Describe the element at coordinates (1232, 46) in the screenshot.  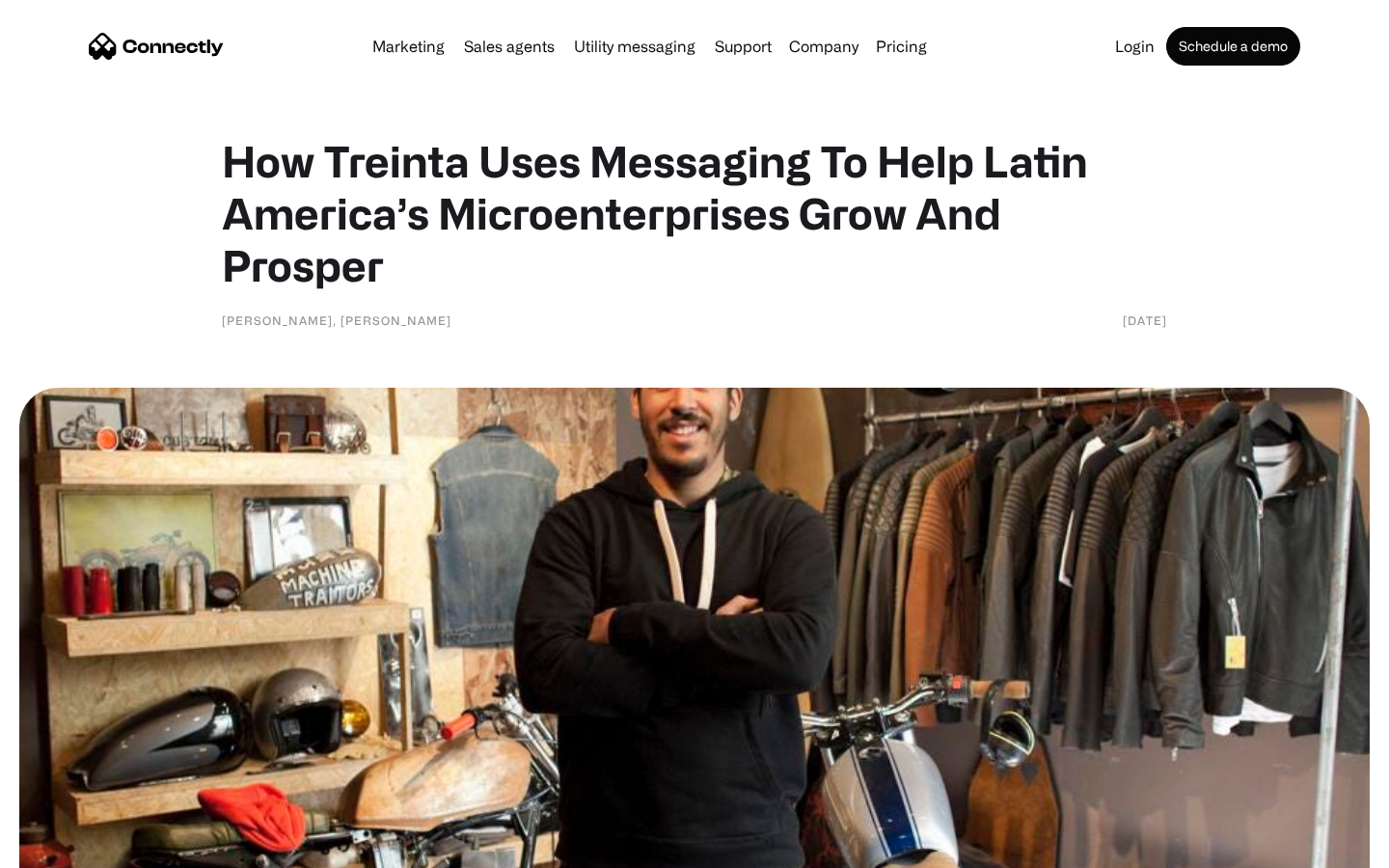
I see `a: Schedule a demo` at that location.